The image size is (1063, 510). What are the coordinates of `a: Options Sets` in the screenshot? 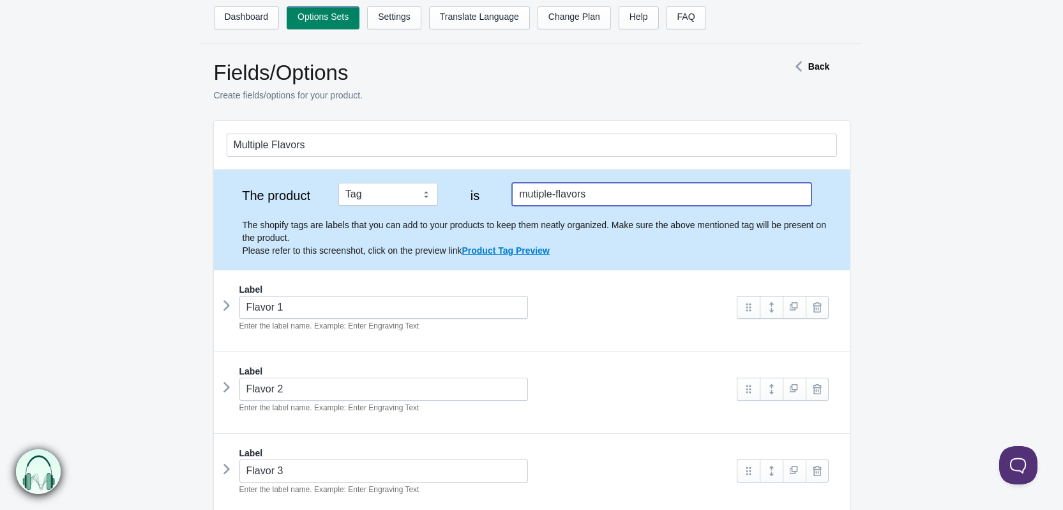 It's located at (323, 18).